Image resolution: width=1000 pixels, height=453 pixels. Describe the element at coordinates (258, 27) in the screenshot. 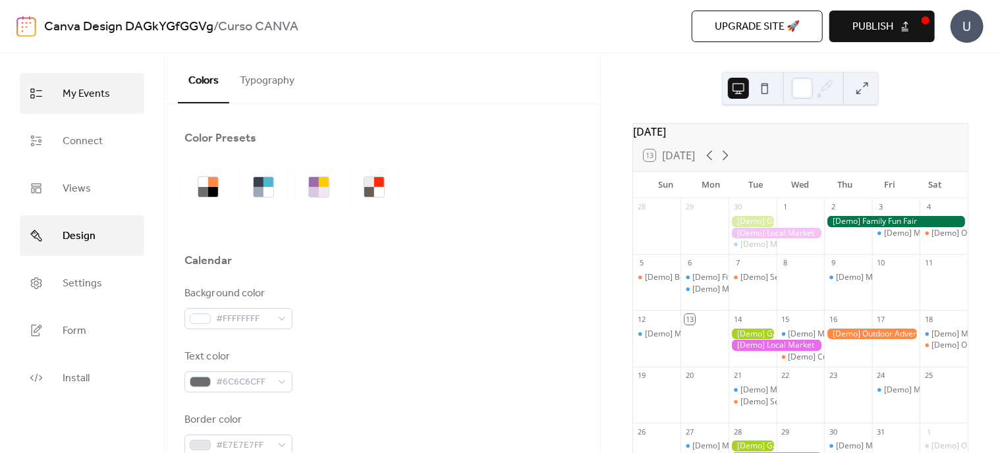

I see `b: Curso CANVA` at that location.